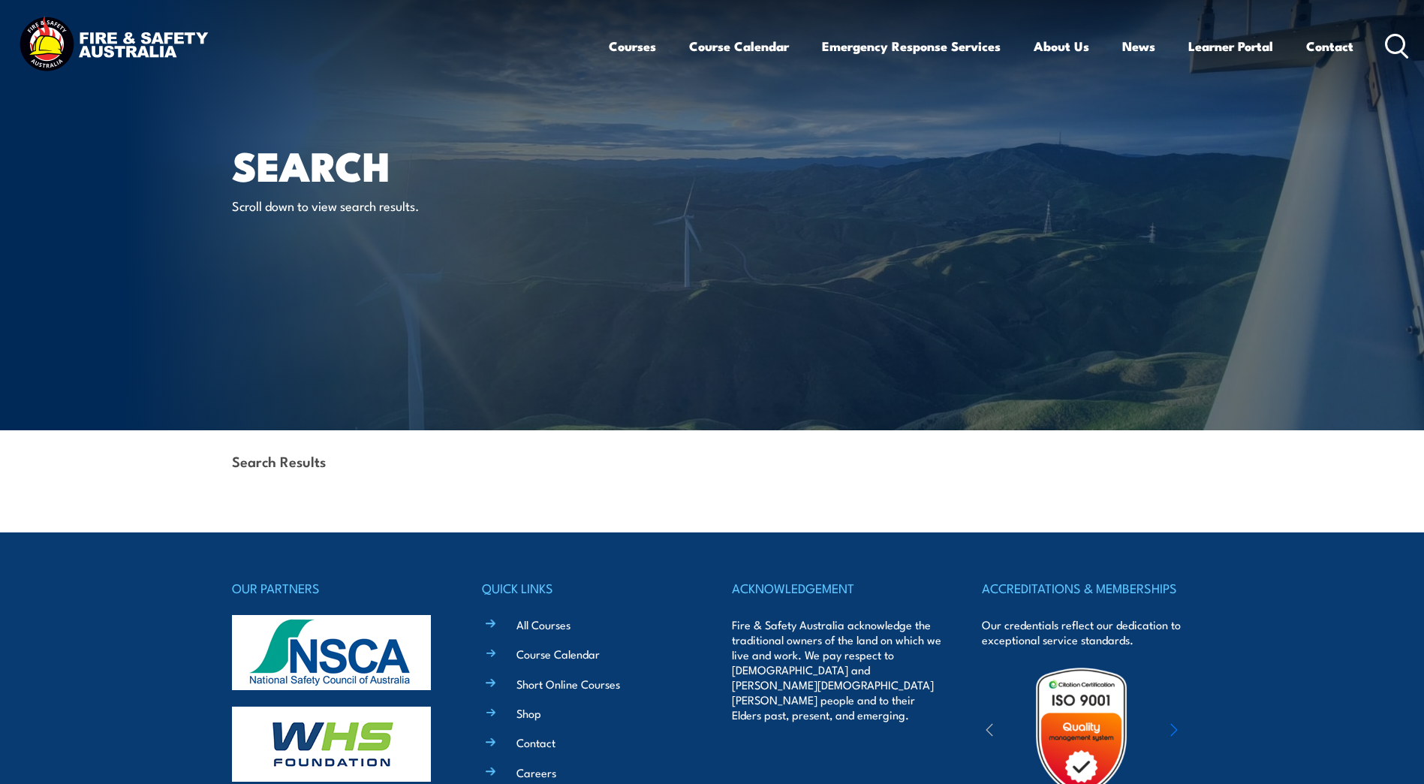 The height and width of the screenshot is (784, 1424). Describe the element at coordinates (337, 588) in the screenshot. I see `h4: OUR PARTNERS` at that location.